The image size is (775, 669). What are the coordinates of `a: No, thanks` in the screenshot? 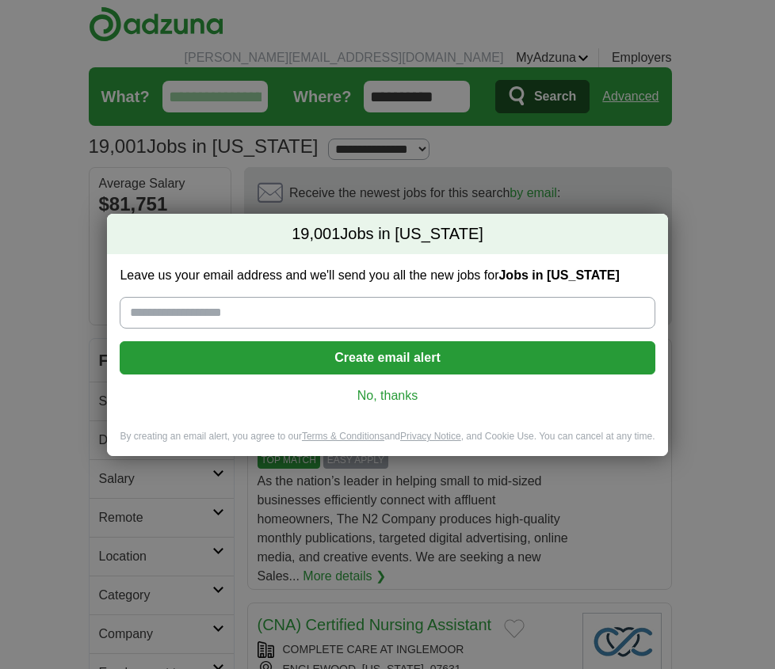 It's located at (387, 396).